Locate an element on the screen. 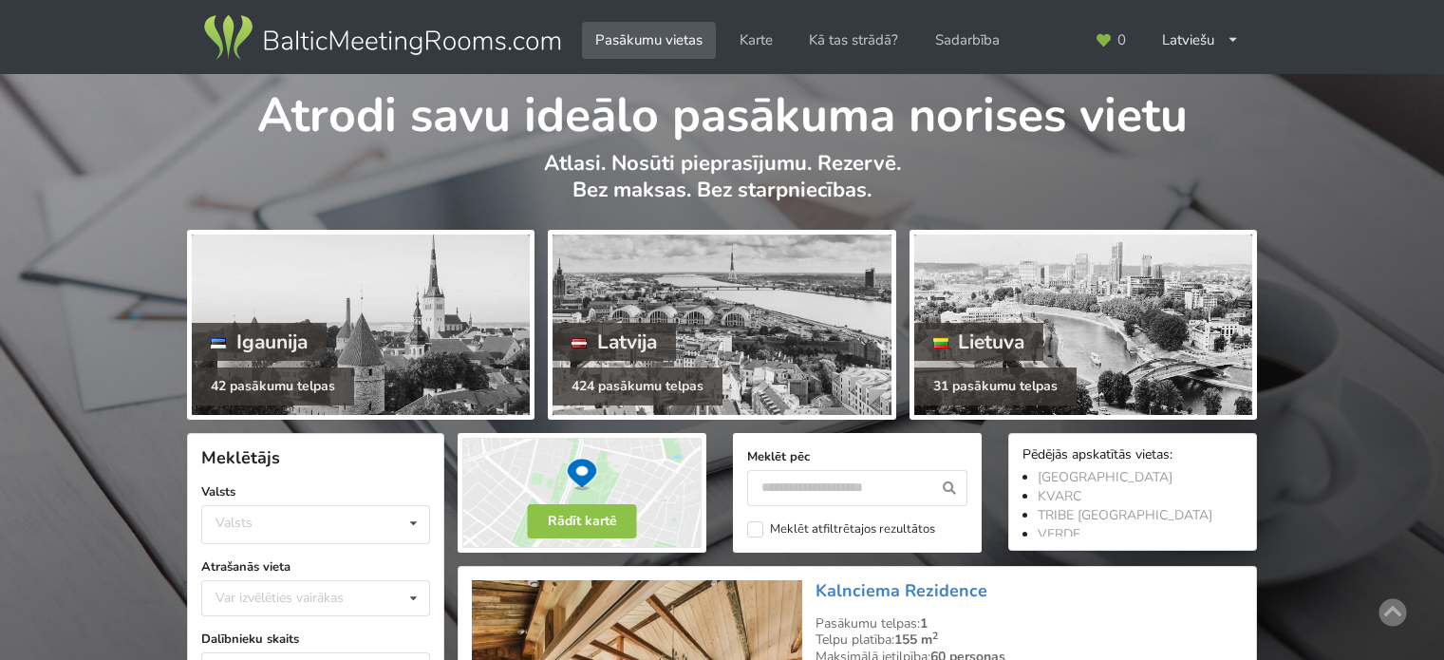  img: Rādīt kartē is located at coordinates (582, 493).